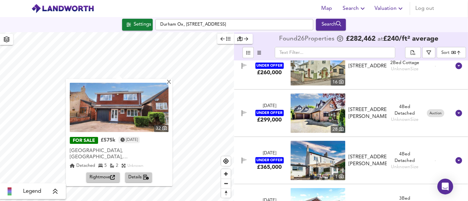  Describe the element at coordinates (226, 161) in the screenshot. I see `span: Find my location` at that location.